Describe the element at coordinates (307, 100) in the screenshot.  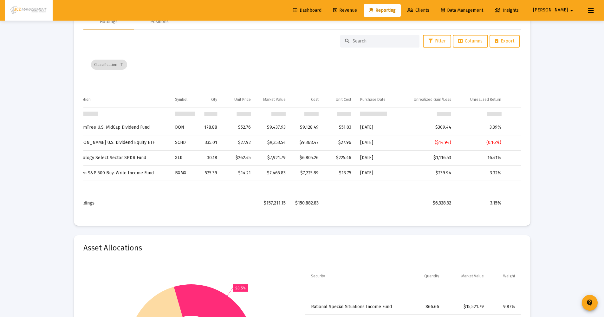
I see `td: Column Cost` at that location.